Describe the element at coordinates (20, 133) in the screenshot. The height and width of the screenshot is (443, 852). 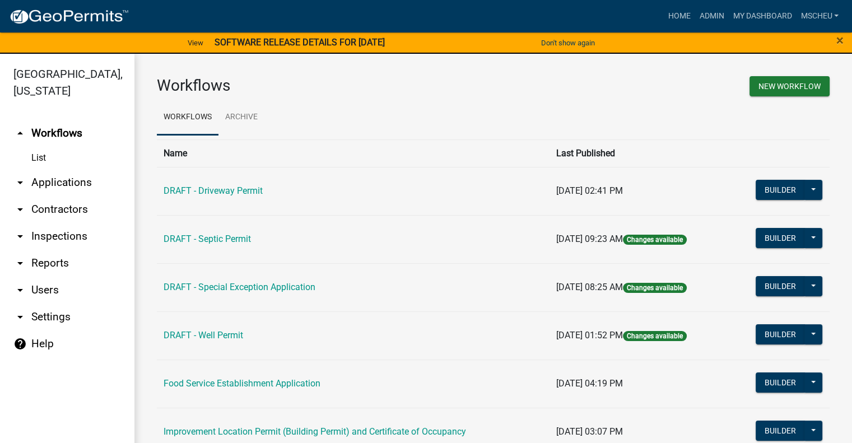
I see `i: arrow_drop_up` at that location.